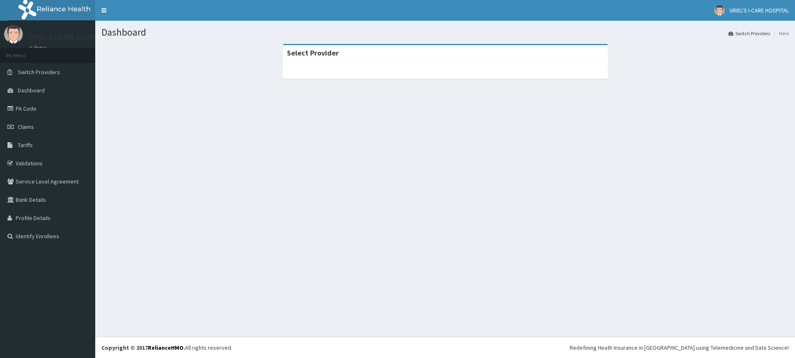 Image resolution: width=795 pixels, height=358 pixels. Describe the element at coordinates (31, 90) in the screenshot. I see `span: Dashboard` at that location.